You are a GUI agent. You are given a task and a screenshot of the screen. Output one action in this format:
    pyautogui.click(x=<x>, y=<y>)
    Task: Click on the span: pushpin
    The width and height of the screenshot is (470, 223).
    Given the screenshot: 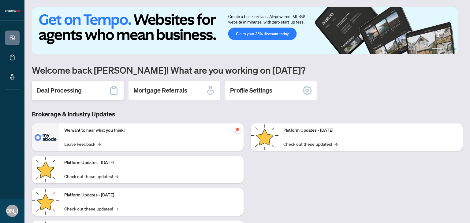 What is the action you would take?
    pyautogui.click(x=237, y=130)
    